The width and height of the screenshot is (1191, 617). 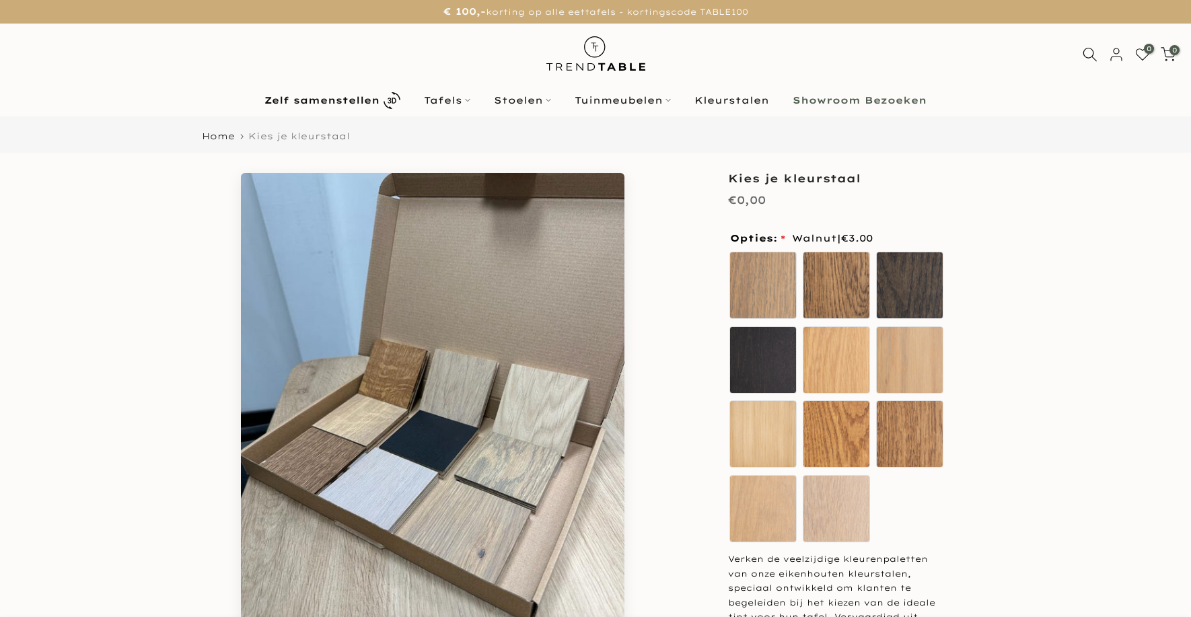 I want to click on img: trend-table, so click(x=595, y=53).